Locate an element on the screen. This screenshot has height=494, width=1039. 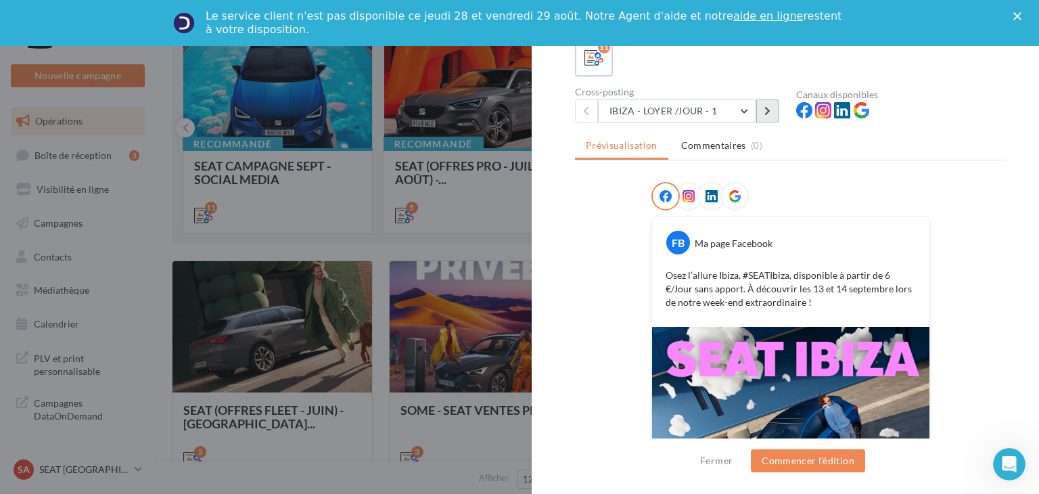
div: Ma page Facebook is located at coordinates (733, 243).